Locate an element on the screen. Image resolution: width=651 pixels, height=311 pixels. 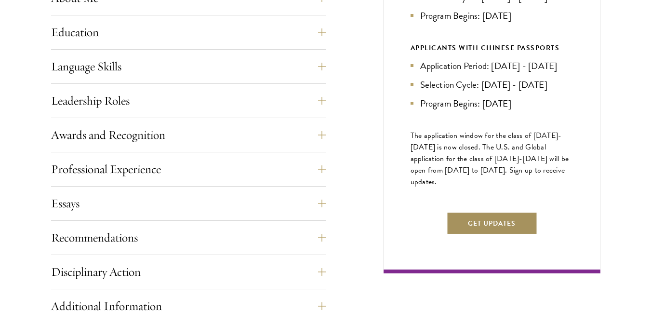
div: APPLICANTS WITH CHINESE PASSPORTS is located at coordinates (492, 48).